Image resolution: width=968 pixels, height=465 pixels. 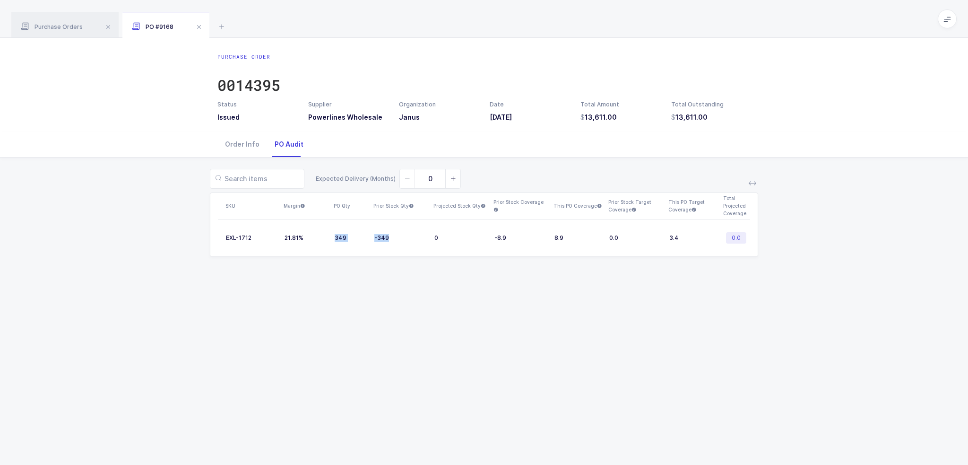 What do you see at coordinates (251, 206) in the screenshot?
I see `div: SKU` at bounding box center [251, 206].